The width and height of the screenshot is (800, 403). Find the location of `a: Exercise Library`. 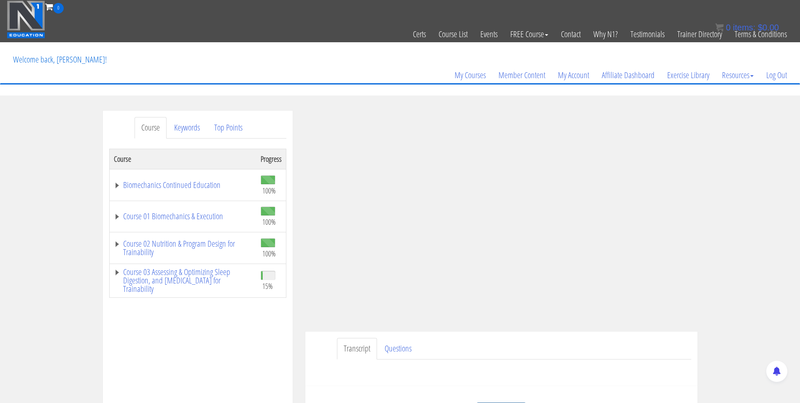

a: Exercise Library is located at coordinates (689, 75).